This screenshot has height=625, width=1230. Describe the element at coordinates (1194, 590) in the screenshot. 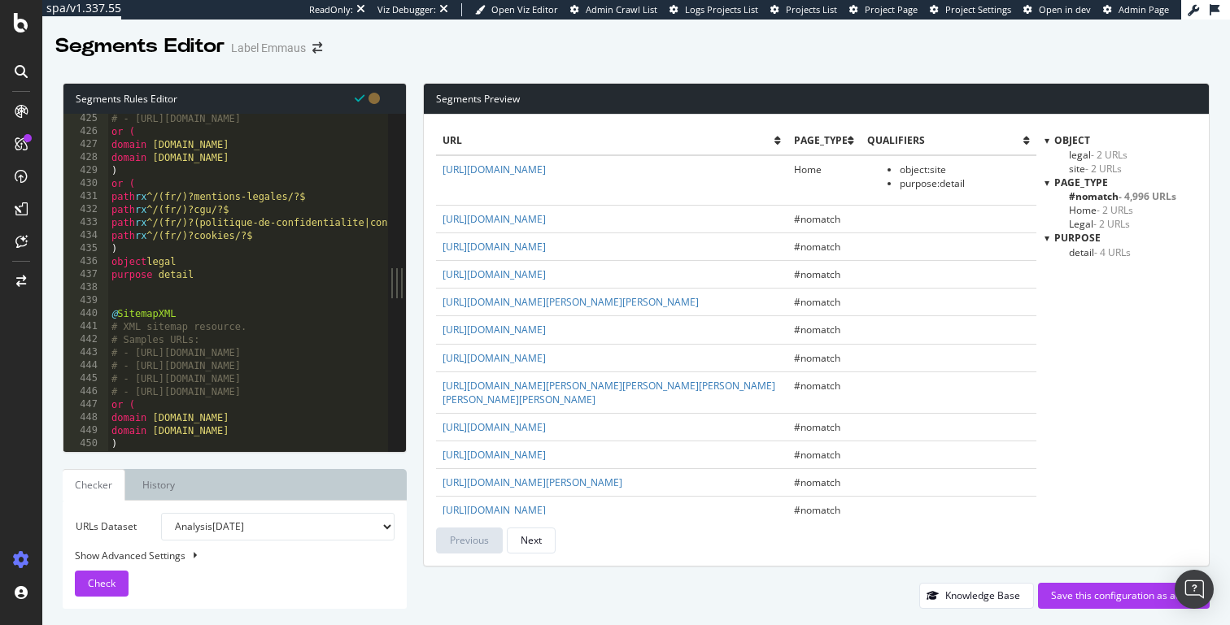

I see `div: Open Intercom Messenger` at that location.